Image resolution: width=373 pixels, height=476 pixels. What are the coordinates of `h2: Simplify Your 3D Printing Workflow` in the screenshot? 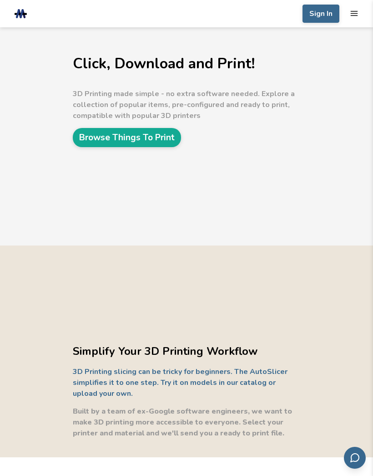 It's located at (187, 351).